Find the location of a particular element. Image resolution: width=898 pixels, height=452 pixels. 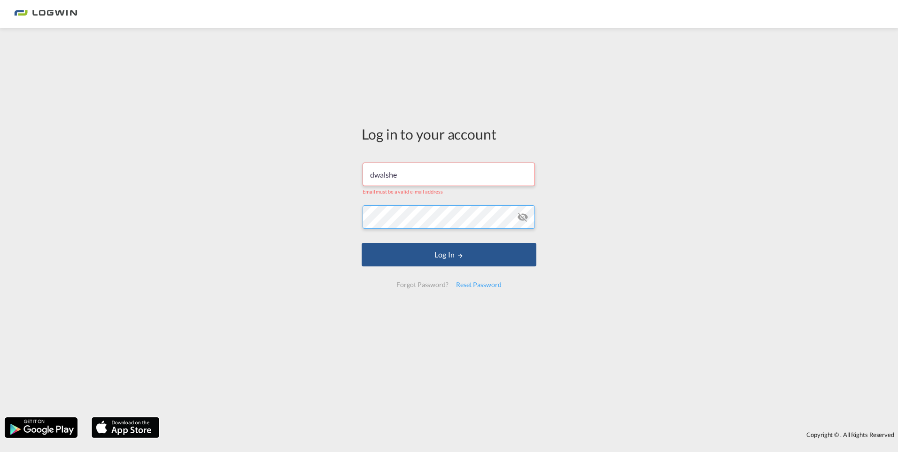

div: Forgot Password? is located at coordinates (422, 285).